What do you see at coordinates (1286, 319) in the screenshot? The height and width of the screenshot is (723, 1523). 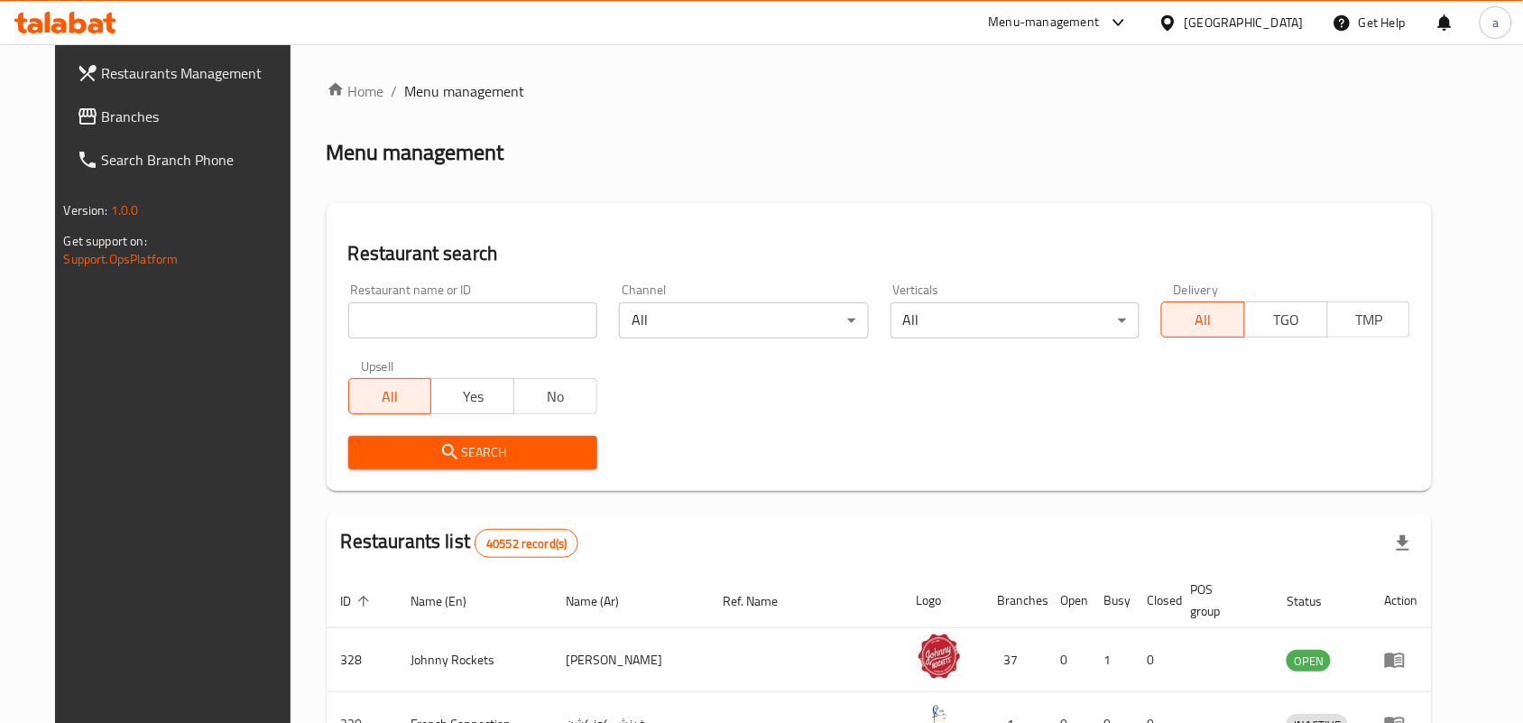 I see `button: TGO` at bounding box center [1286, 319].